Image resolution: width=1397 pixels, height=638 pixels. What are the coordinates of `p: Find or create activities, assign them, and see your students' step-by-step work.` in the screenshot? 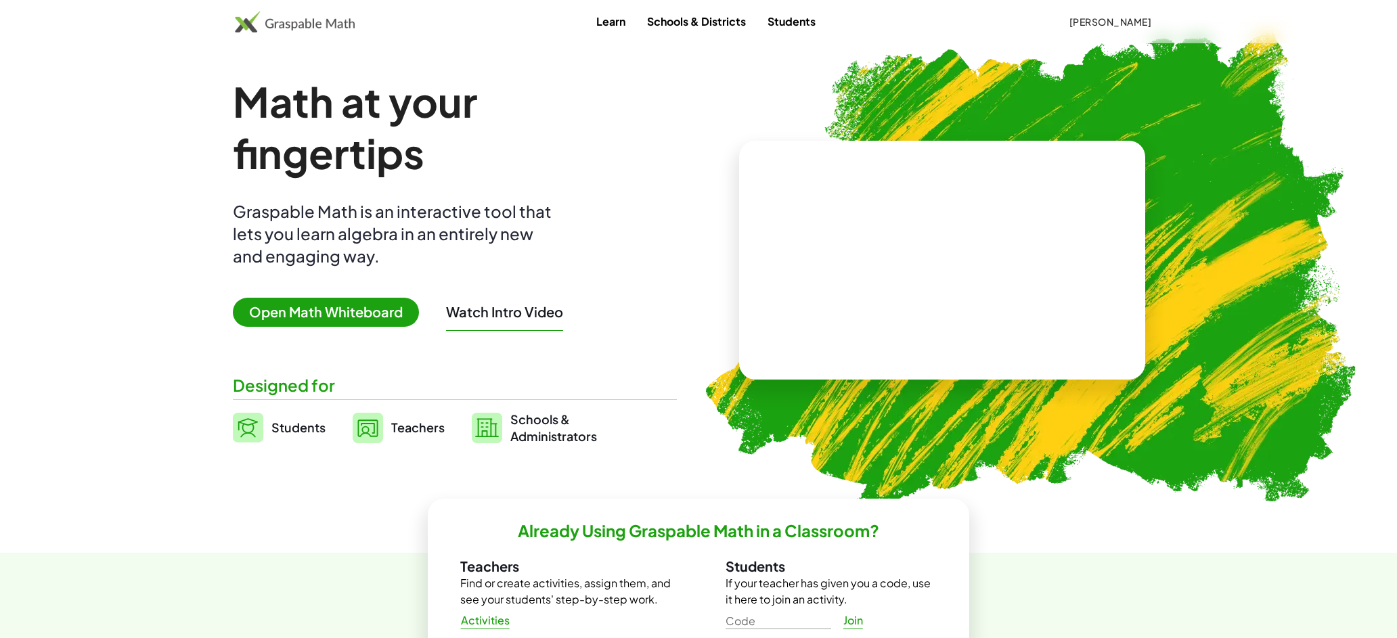 It's located at (566, 591).